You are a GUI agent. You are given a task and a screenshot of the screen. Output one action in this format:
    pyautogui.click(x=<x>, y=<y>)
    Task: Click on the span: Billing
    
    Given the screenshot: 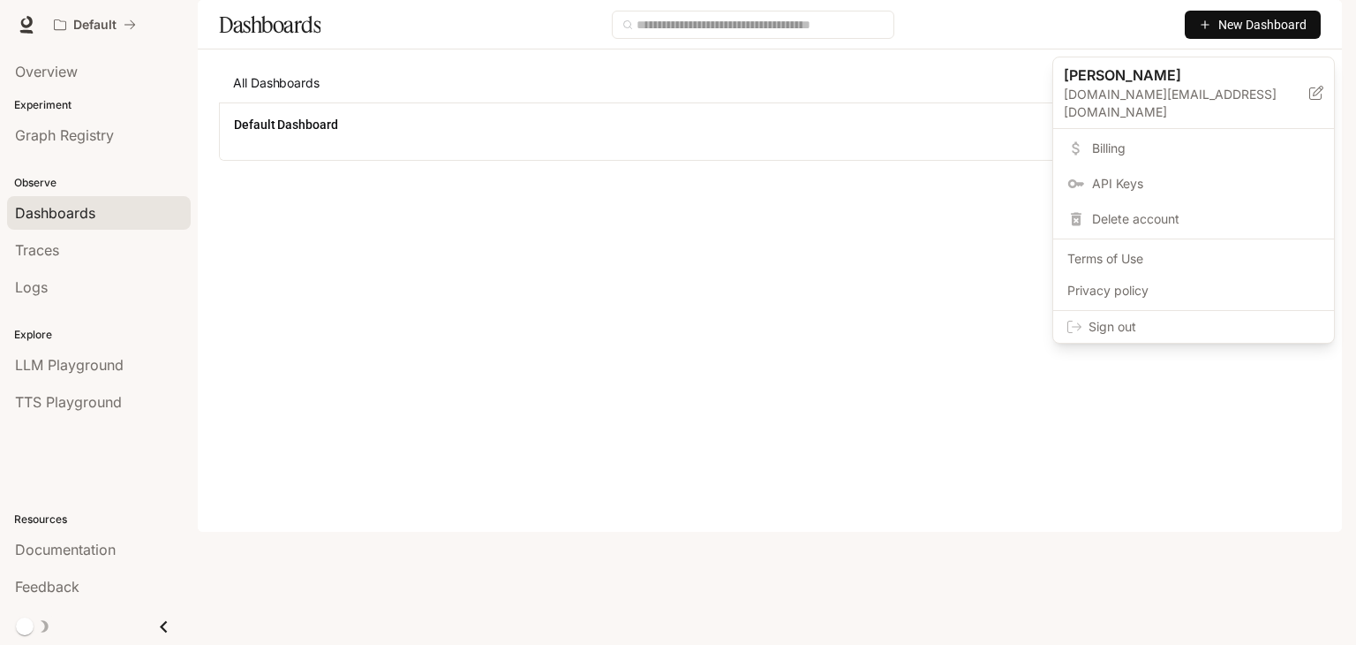 What is the action you would take?
    pyautogui.click(x=1206, y=148)
    